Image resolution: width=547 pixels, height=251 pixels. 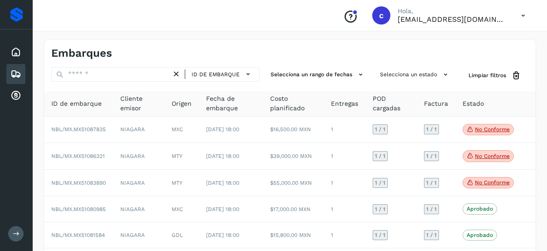 I want to click on span: Costo planificado, so click(x=293, y=103).